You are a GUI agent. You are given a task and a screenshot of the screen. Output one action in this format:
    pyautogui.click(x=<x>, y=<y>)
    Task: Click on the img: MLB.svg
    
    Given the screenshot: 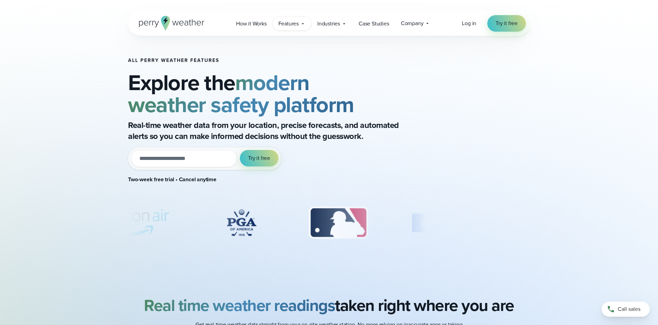 What is the action you would take?
    pyautogui.click(x=338, y=223)
    